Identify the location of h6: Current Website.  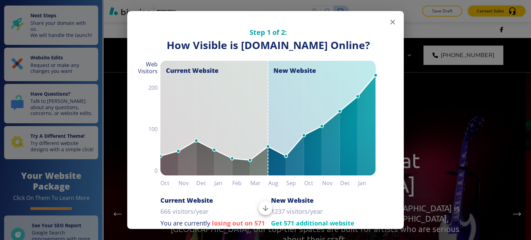
(187, 200).